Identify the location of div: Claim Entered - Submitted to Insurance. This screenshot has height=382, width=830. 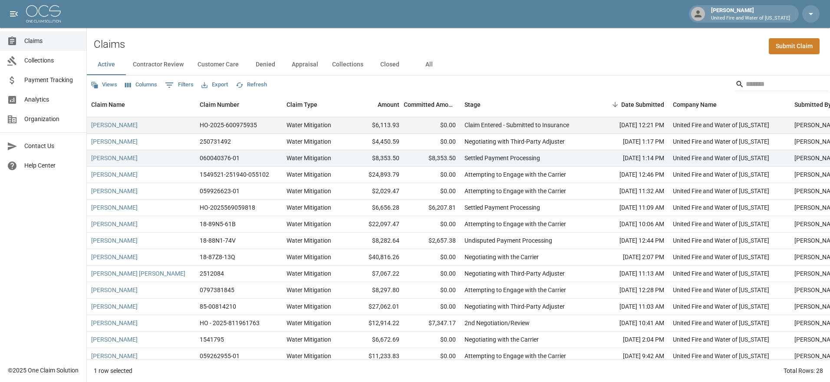
(517, 125).